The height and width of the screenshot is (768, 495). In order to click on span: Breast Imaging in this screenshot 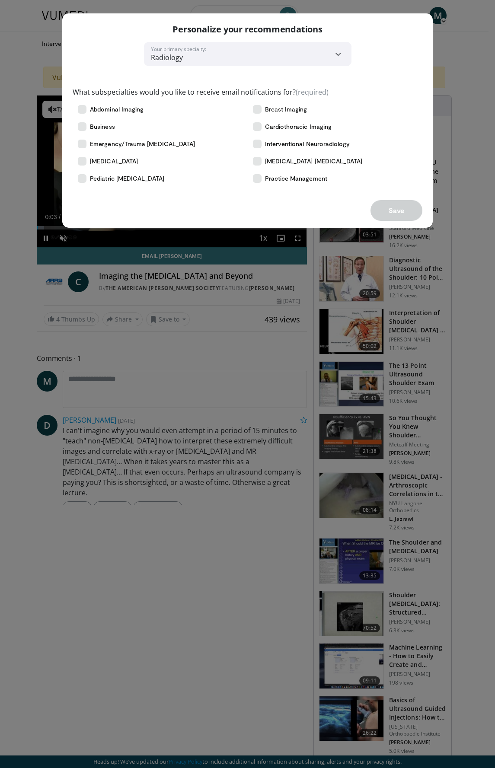, I will do `click(286, 109)`.